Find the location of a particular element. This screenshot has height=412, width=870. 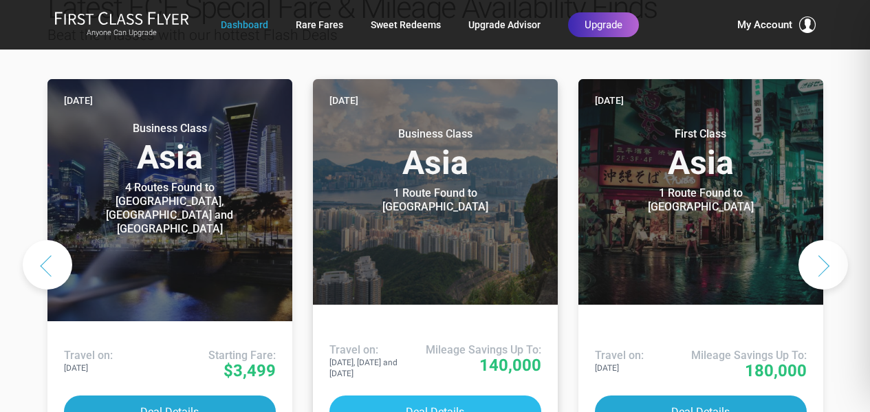

small: First Class is located at coordinates (701, 134).